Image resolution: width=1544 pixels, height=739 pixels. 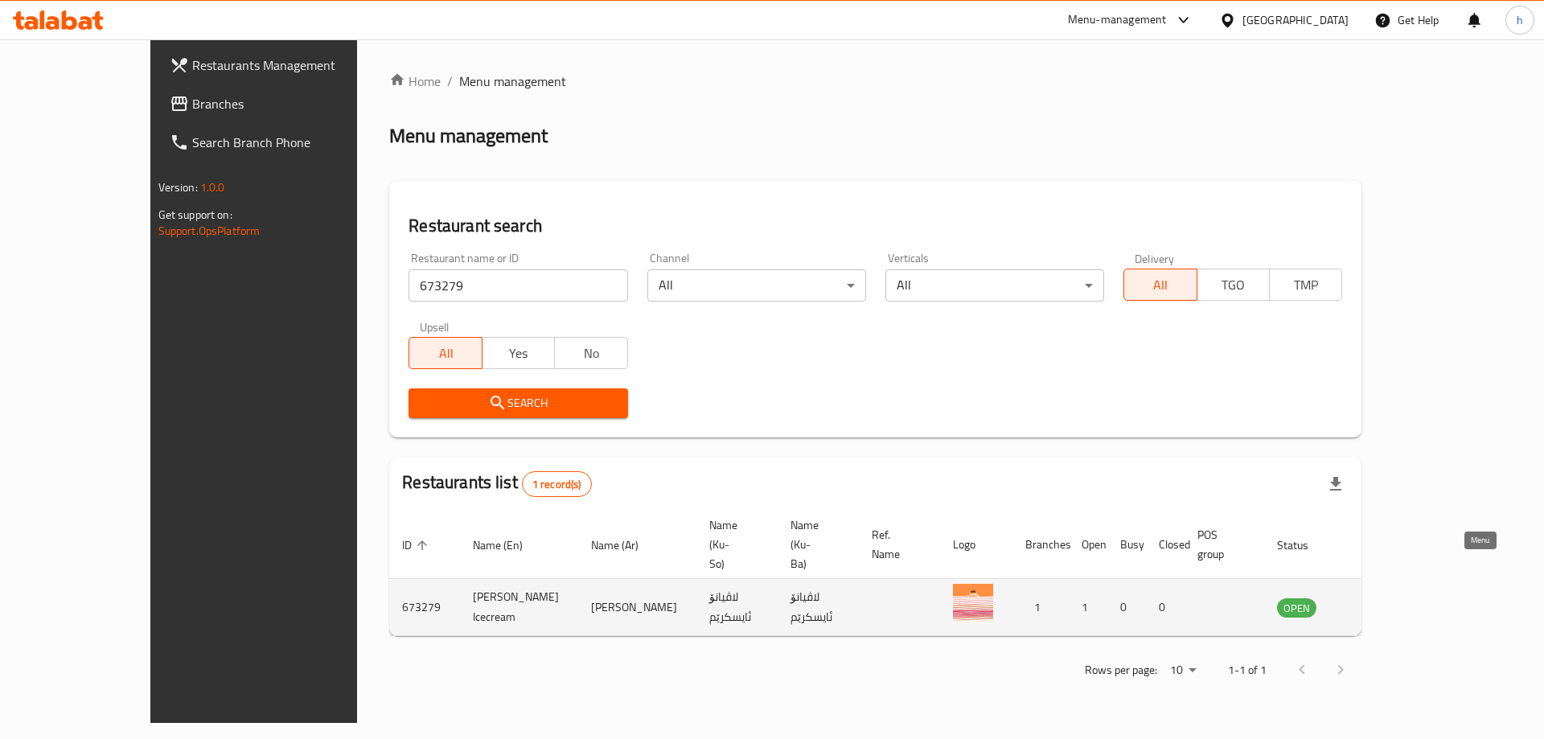 I want to click on span: Branches, so click(x=293, y=104).